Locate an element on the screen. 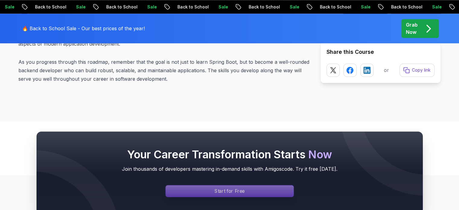 This screenshot has height=210, width=459. p: Start for Free is located at coordinates (230, 191).